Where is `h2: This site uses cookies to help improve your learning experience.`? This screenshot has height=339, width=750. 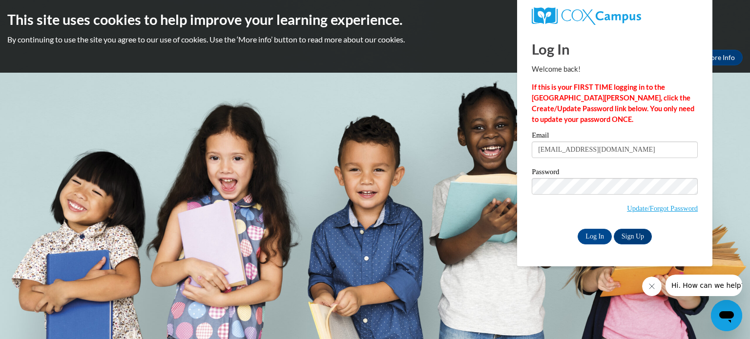 h2: This site uses cookies to help improve your learning experience. is located at coordinates (375, 20).